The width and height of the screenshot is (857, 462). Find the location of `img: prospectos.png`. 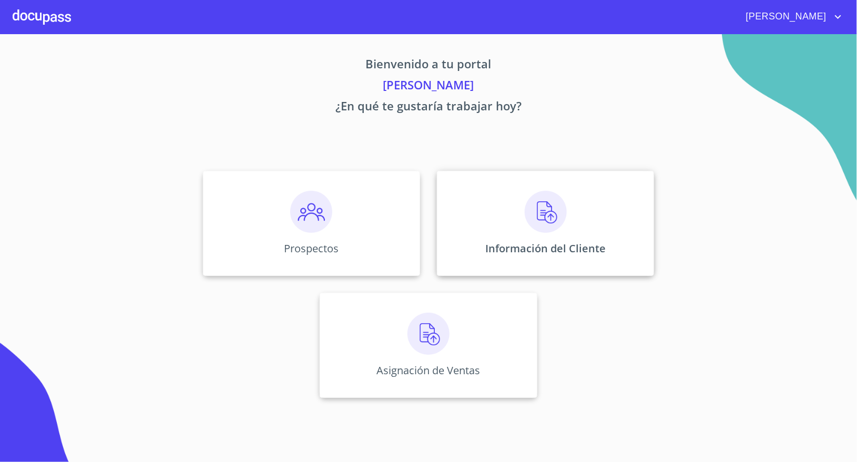

img: prospectos.png is located at coordinates (311, 212).